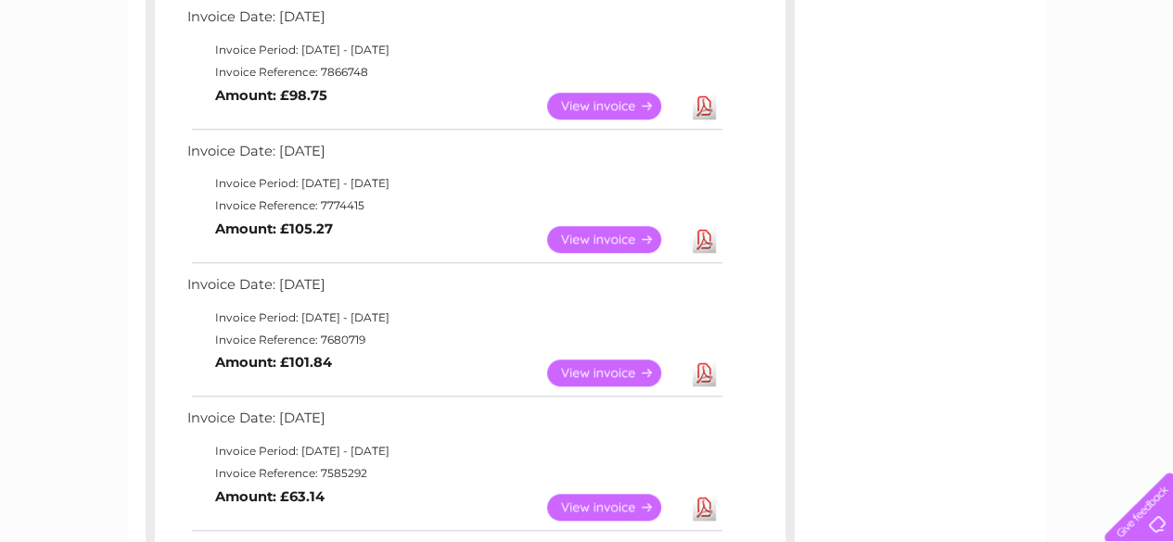 This screenshot has width=1173, height=542. Describe the element at coordinates (271, 96) in the screenshot. I see `b: Amount: £98.75` at that location.